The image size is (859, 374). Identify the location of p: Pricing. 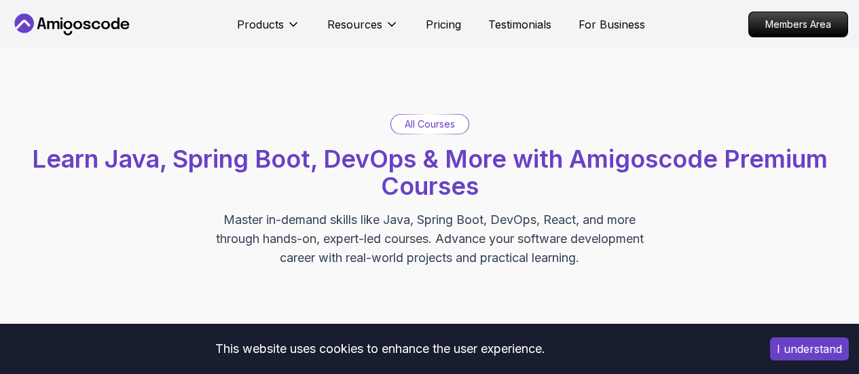
(443, 24).